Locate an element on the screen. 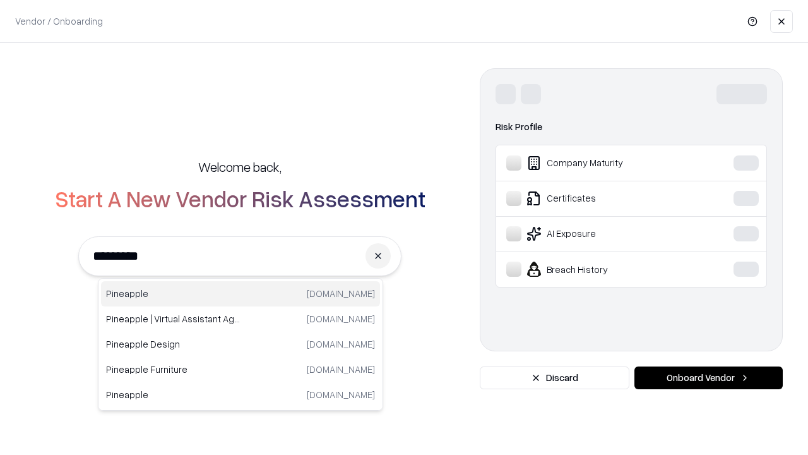 The image size is (808, 455). h2: Start A New Vendor Risk Assessment is located at coordinates (240, 198).